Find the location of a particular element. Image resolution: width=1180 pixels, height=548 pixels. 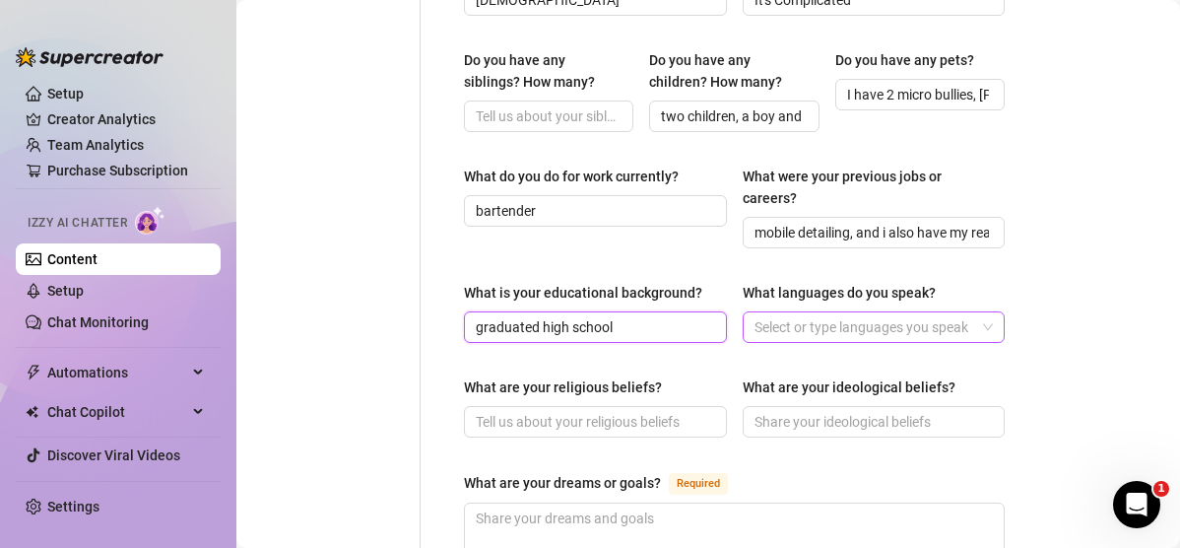

label: What do you do for work currently? is located at coordinates (578, 176).